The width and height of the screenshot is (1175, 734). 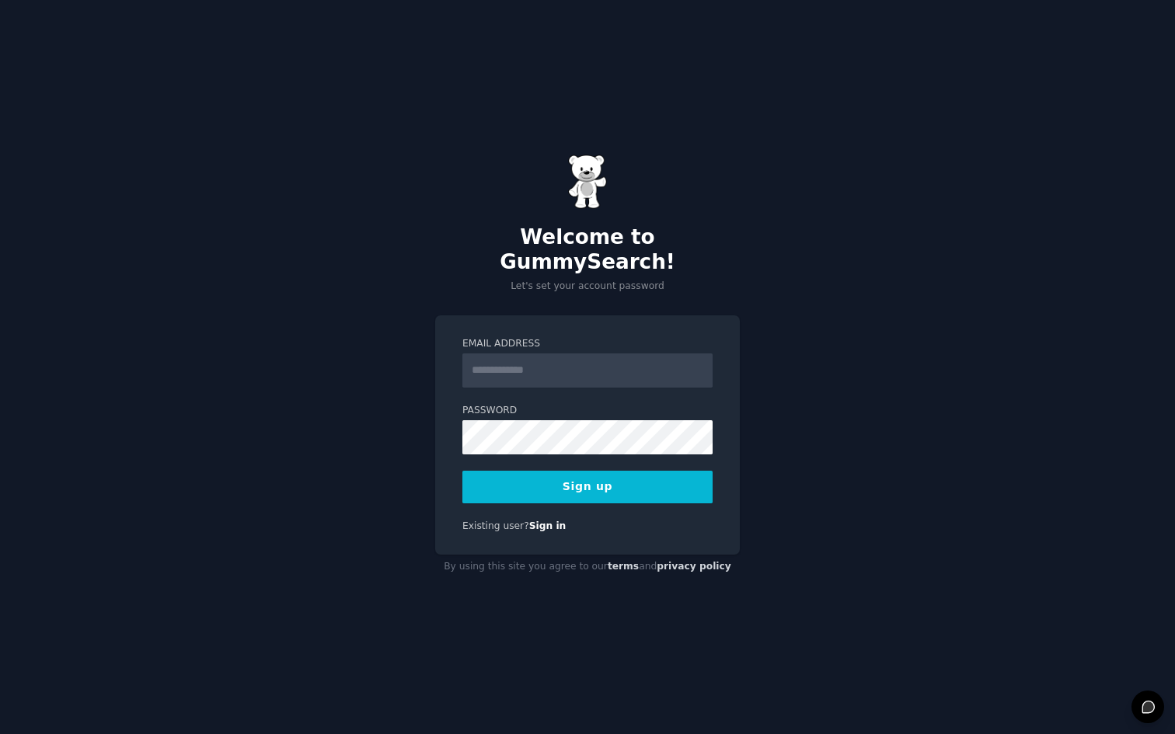 I want to click on span: Existing user?, so click(x=496, y=526).